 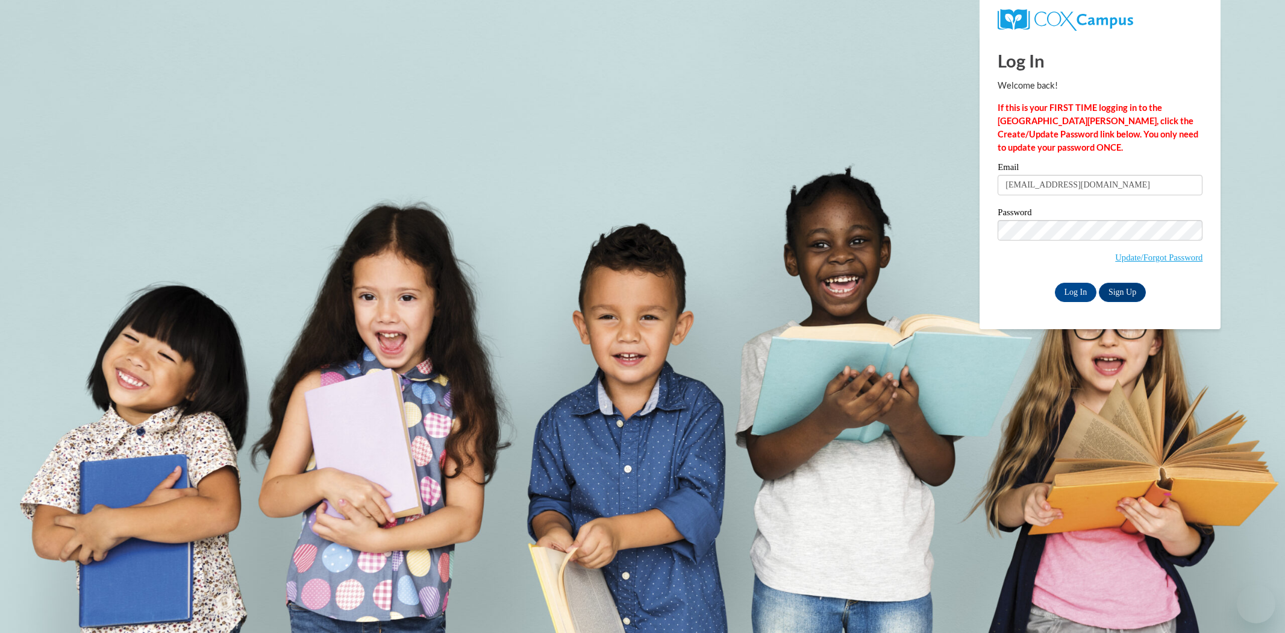 I want to click on label: Email, so click(x=1100, y=169).